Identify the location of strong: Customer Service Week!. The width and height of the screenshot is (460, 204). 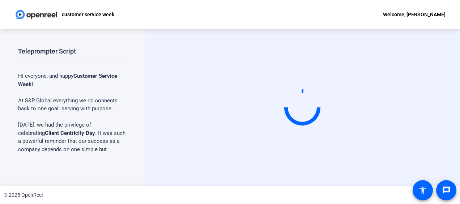
(68, 80).